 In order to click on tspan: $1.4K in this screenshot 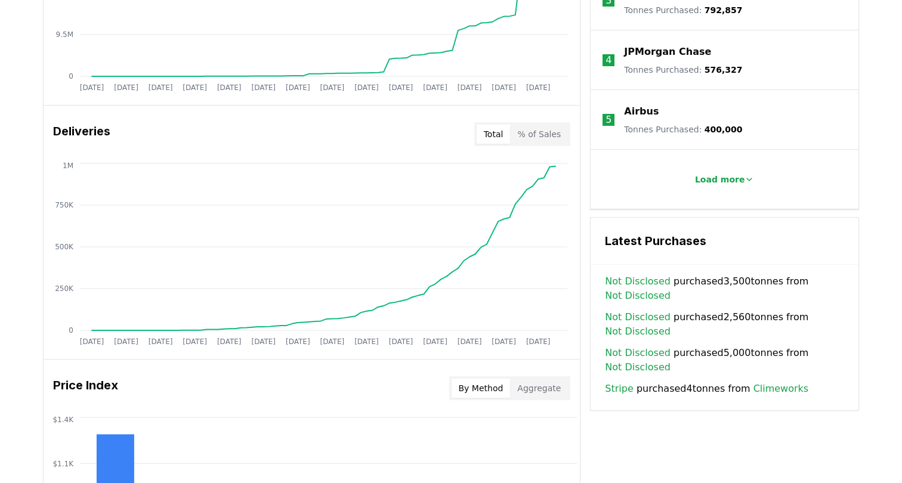, I will do `click(63, 420)`.